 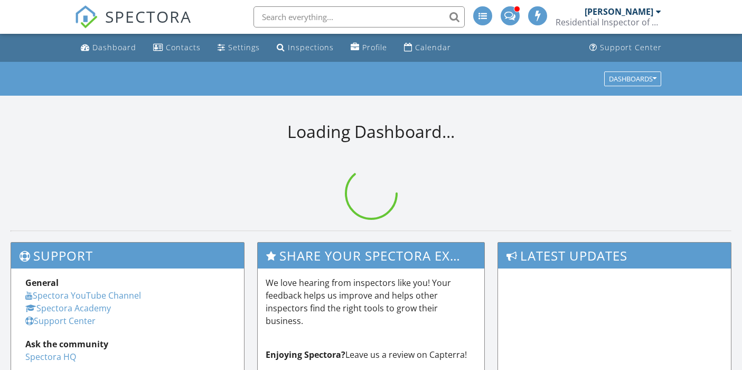 I want to click on a: Spectora YouTube Channel, so click(x=83, y=295).